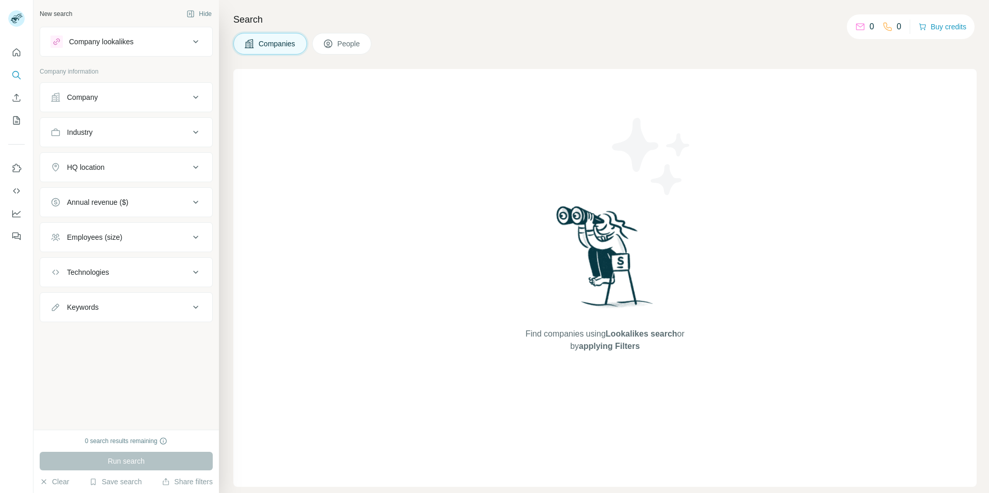  What do you see at coordinates (16, 168) in the screenshot?
I see `button: Use Surfe on LinkedIn` at bounding box center [16, 168].